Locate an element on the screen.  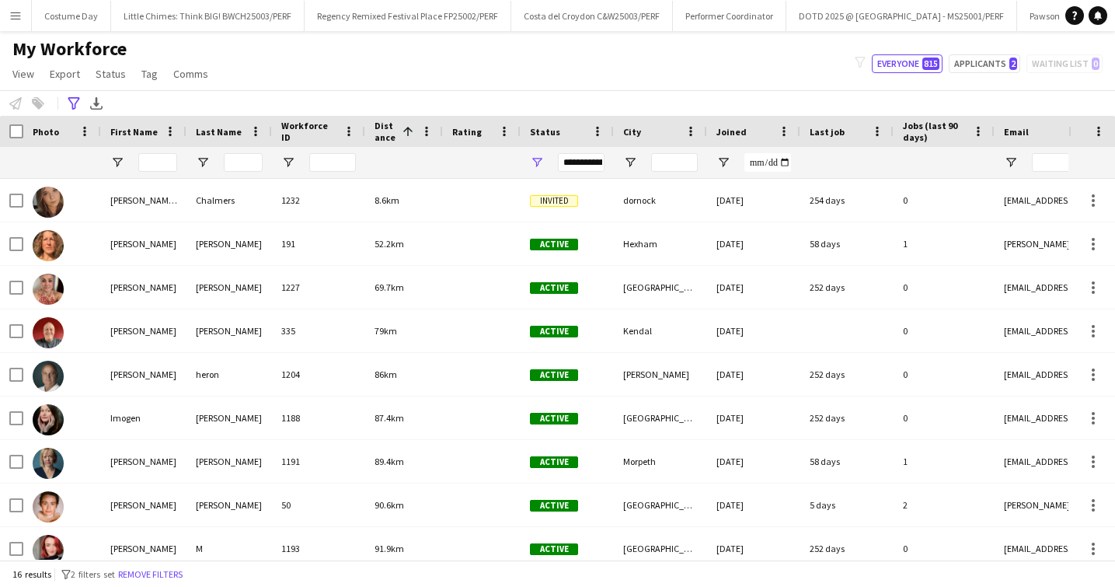
img: Imogen Evans is located at coordinates (48, 420).